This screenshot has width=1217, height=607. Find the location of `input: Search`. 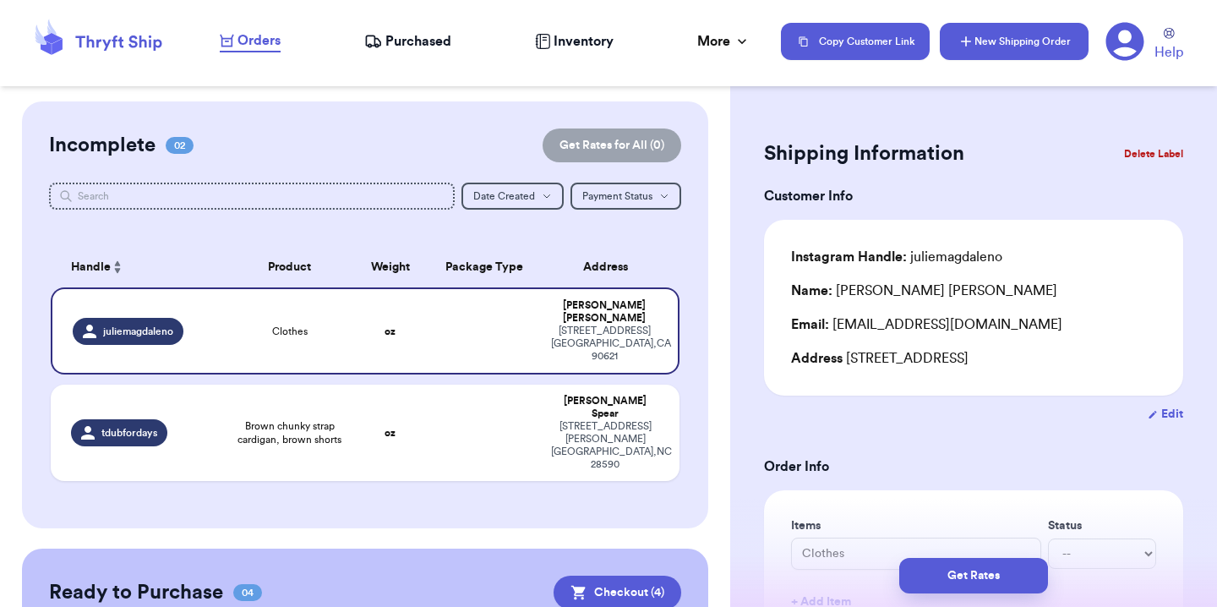

input: Search is located at coordinates (252, 196).